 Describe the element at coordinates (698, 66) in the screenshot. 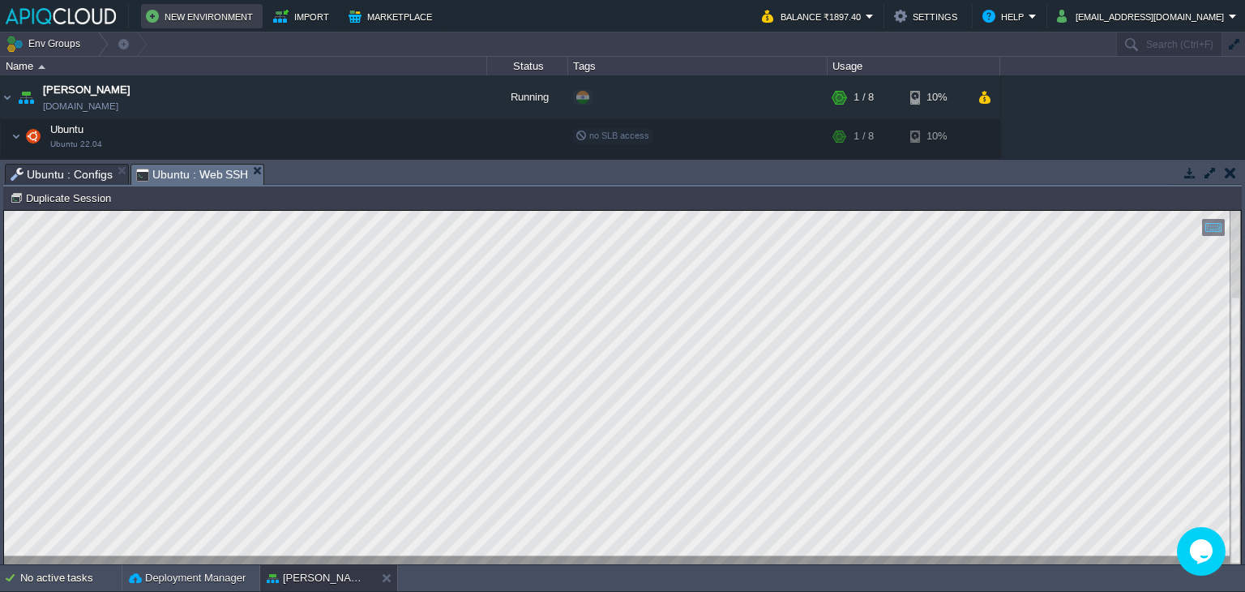

I see `div: Tags` at that location.